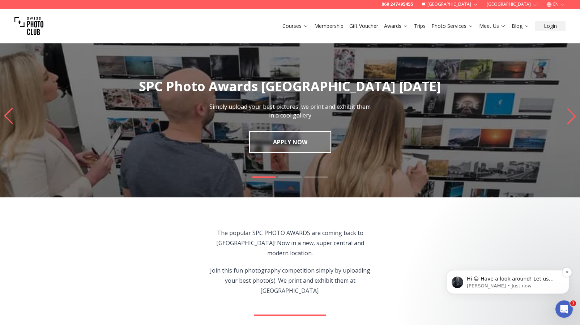 The height and width of the screenshot is (325, 580). What do you see at coordinates (132, 48) in the screenshot?
I see `button: Dismiss notification` at bounding box center [132, 48].